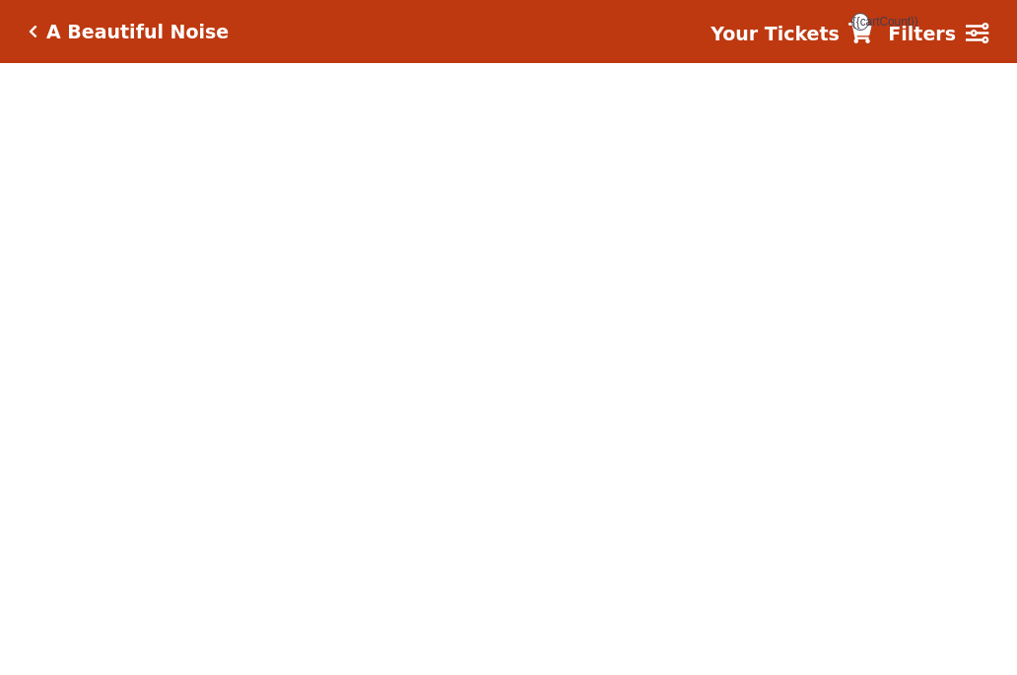 Image resolution: width=1017 pixels, height=675 pixels. What do you see at coordinates (33, 32) in the screenshot?
I see `a: Click here to go back to filters` at bounding box center [33, 32].